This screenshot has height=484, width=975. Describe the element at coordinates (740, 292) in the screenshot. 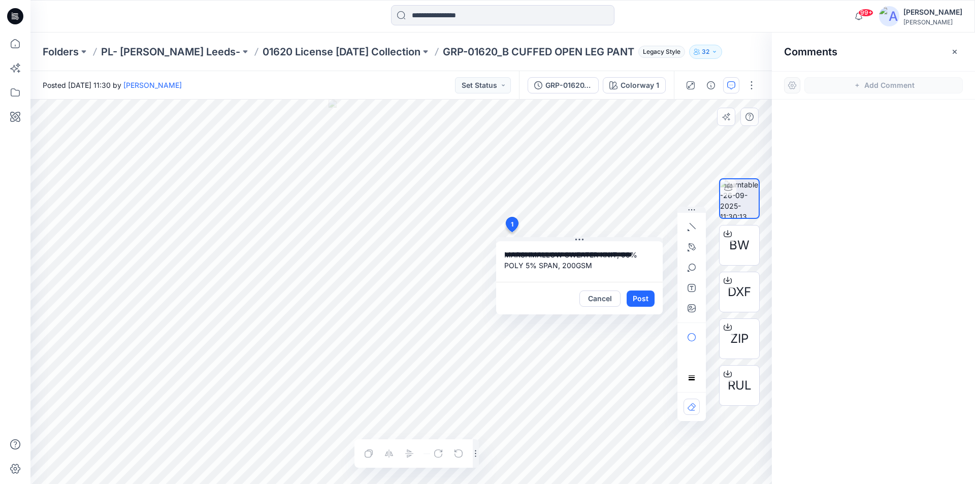

I see `span: DXF` at that location.